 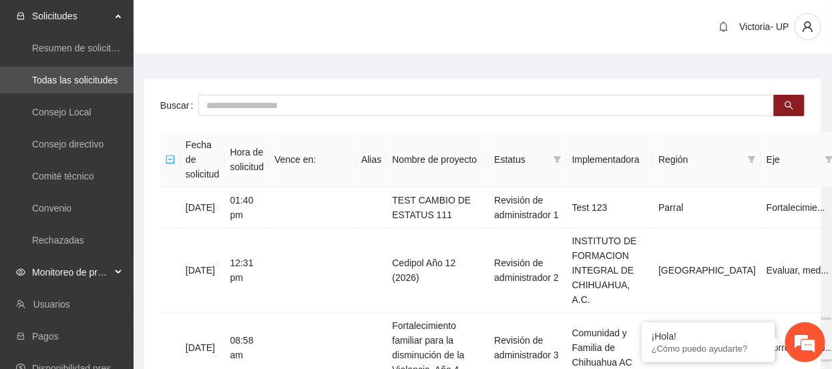 I want to click on a: Comité técnico, so click(x=63, y=176).